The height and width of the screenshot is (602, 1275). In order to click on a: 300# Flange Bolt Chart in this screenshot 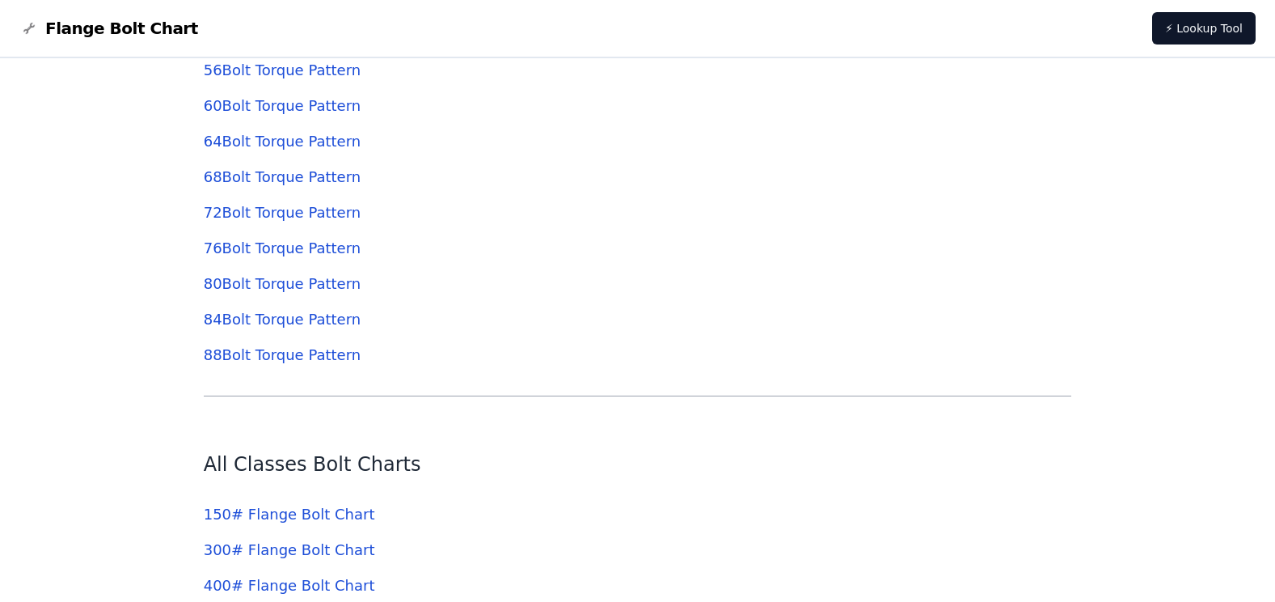, I will do `click(289, 549)`.